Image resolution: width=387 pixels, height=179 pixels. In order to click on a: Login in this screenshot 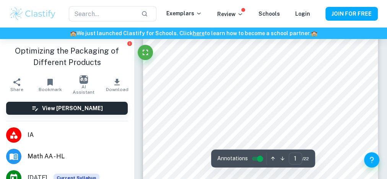, I will do `click(303, 14)`.